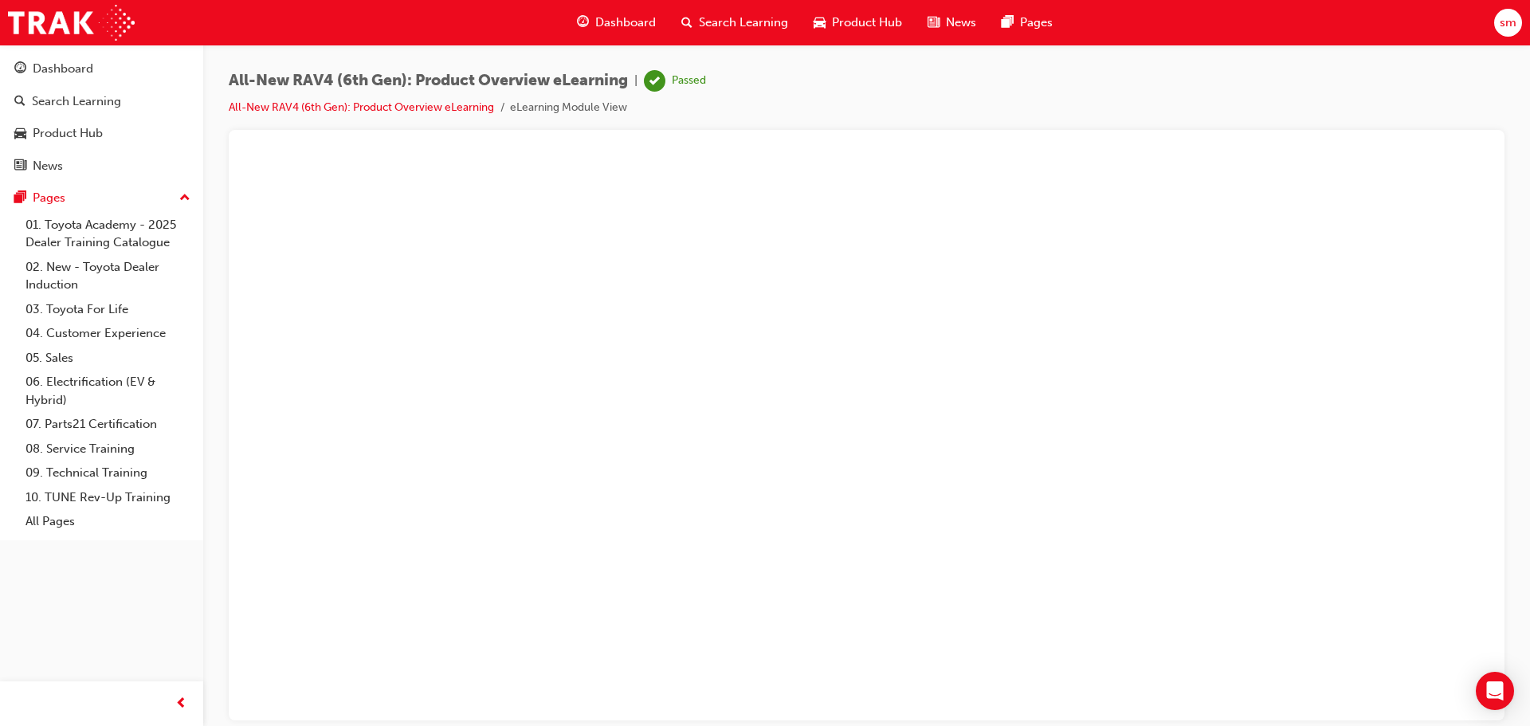 The width and height of the screenshot is (1530, 726). Describe the element at coordinates (71, 22) in the screenshot. I see `img: Trak` at that location.